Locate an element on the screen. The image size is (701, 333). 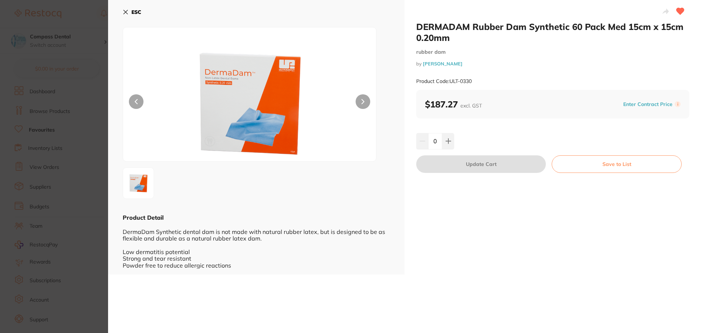
b: ESC is located at coordinates (136, 12).